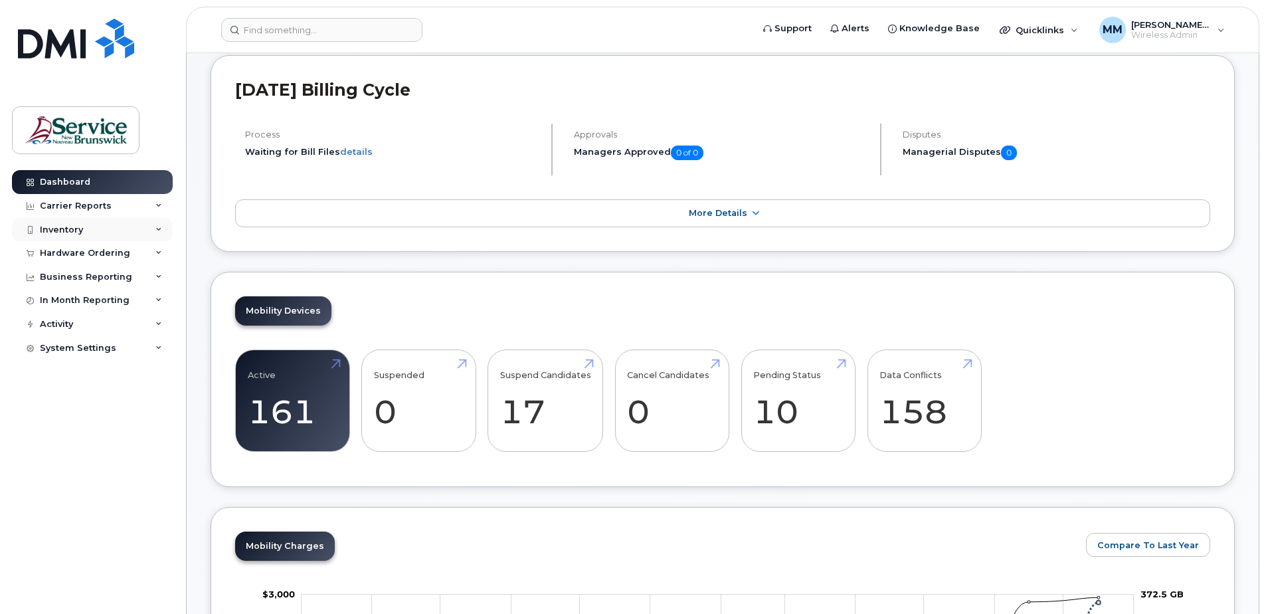 Image resolution: width=1266 pixels, height=614 pixels. Describe the element at coordinates (787, 29) in the screenshot. I see `a: Support` at that location.